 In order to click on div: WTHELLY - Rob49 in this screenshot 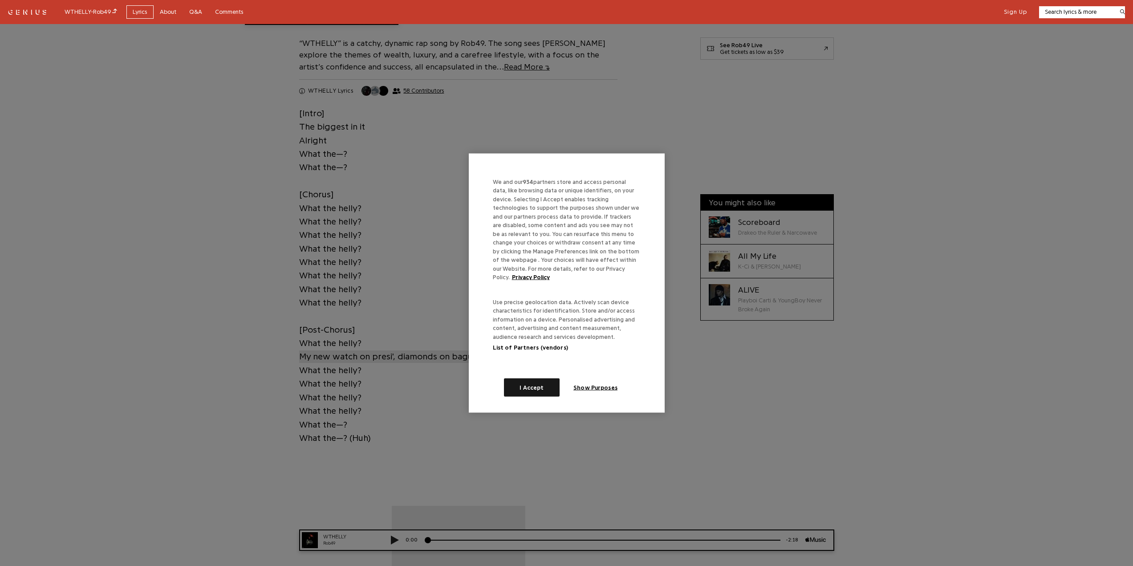, I will do `click(91, 12)`.